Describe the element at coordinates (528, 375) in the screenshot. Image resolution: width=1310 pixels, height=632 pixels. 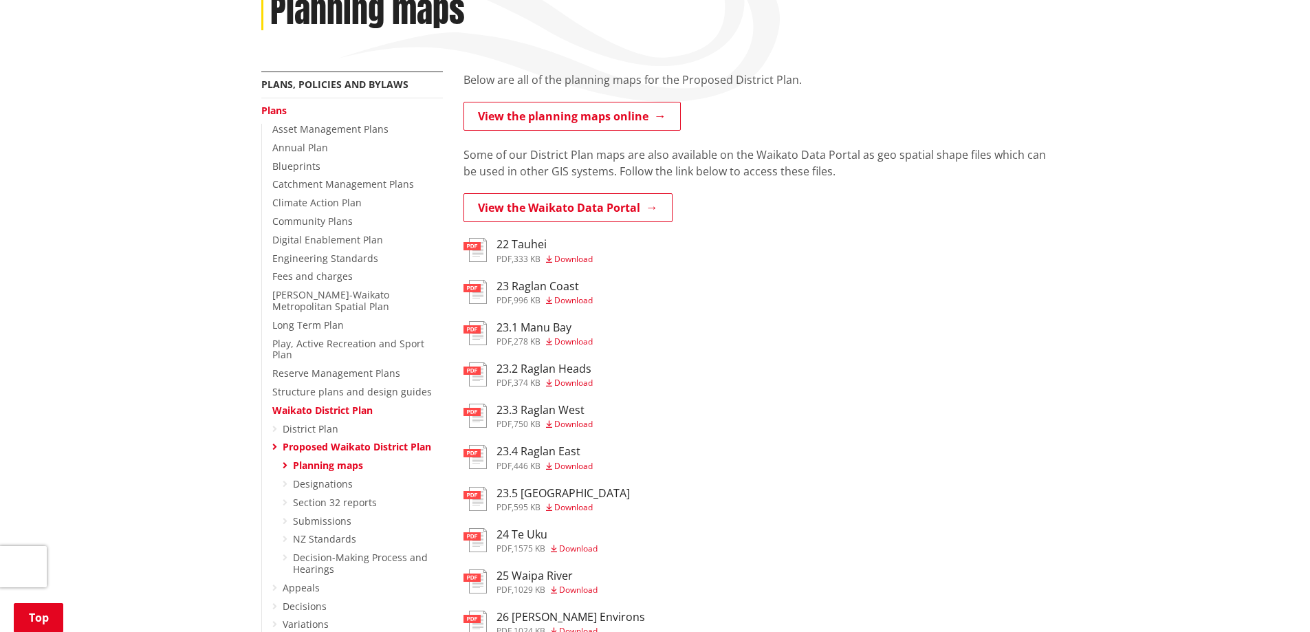
I see `a: 23.2 Raglan Heads pdf,374 KB Download` at that location.